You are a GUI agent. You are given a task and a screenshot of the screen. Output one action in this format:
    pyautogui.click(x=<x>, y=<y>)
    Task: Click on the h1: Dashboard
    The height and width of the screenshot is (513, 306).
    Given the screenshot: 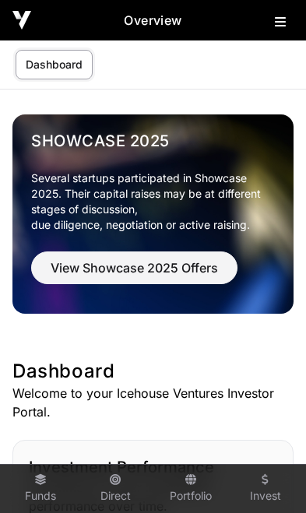 What is the action you would take?
    pyautogui.click(x=152, y=371)
    